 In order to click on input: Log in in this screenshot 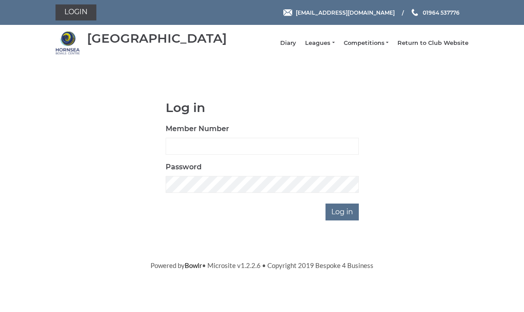, I will do `click(342, 212)`.